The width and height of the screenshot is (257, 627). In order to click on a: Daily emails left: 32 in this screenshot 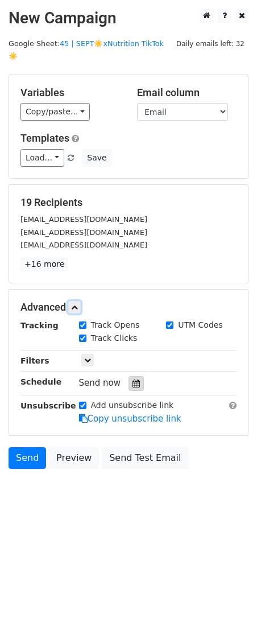, I will do `click(210, 43)`.